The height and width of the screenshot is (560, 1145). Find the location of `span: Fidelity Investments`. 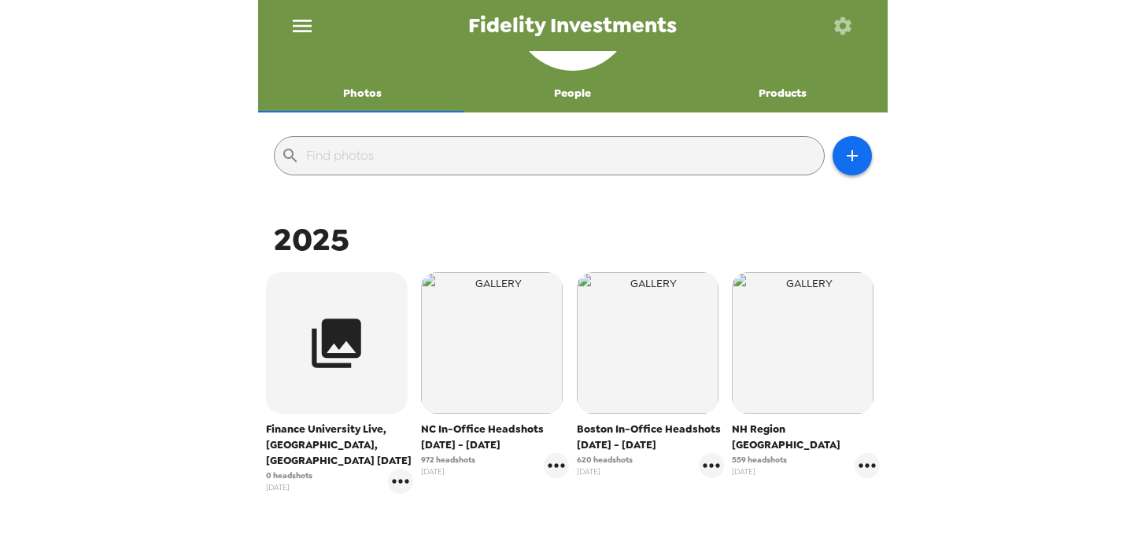

span: Fidelity Investments is located at coordinates (572, 25).